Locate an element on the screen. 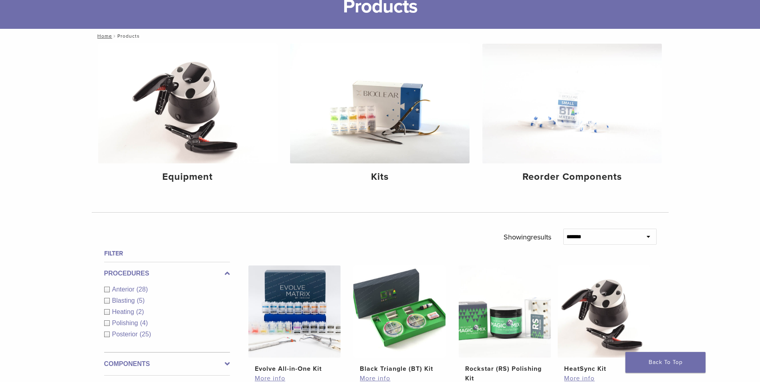  a: Back To Top is located at coordinates (665, 362).